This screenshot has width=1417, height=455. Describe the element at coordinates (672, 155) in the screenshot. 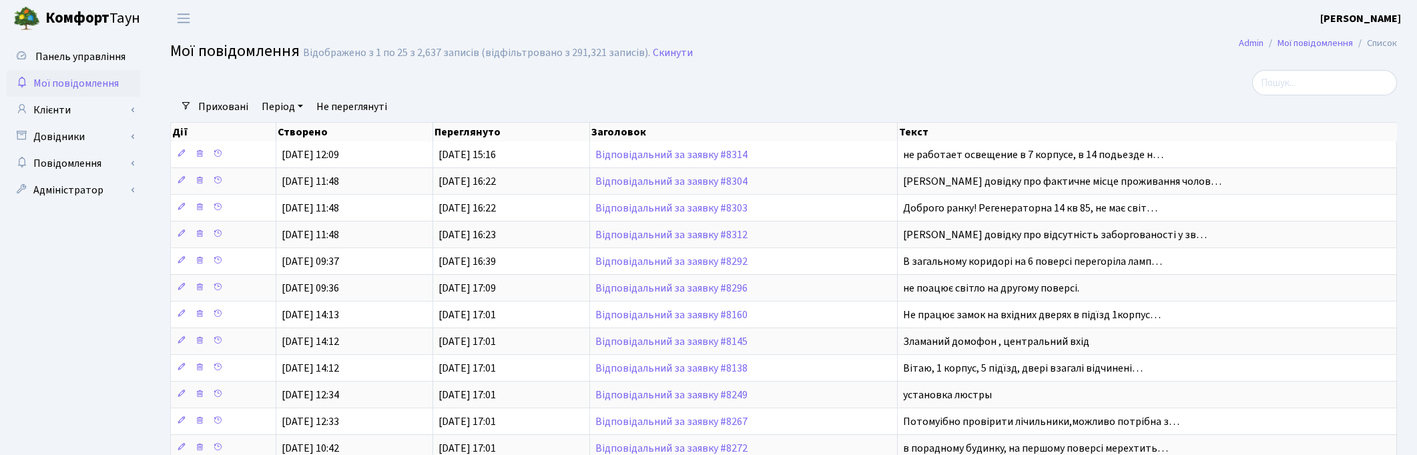

I see `a: Відповідальний за заявку #8314` at that location.